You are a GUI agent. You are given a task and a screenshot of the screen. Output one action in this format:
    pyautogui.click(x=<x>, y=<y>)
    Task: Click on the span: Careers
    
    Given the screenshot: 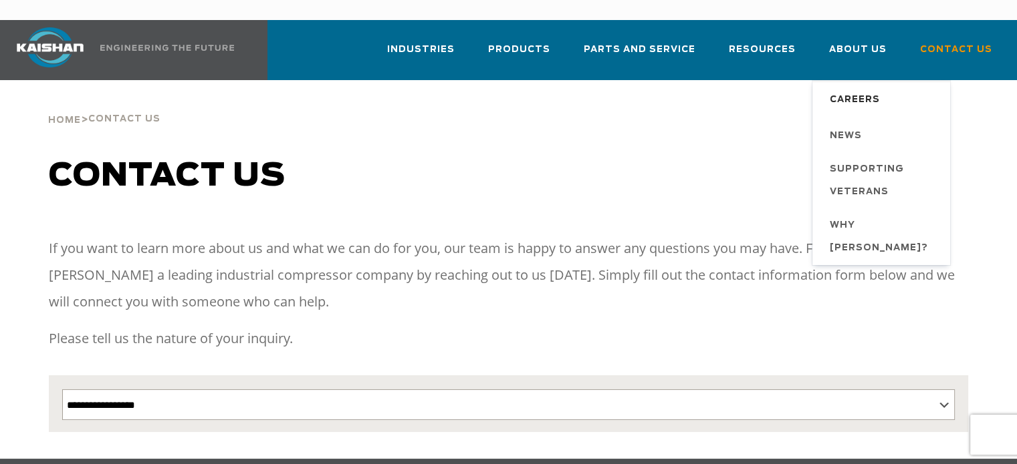 What is the action you would take?
    pyautogui.click(x=854, y=100)
    